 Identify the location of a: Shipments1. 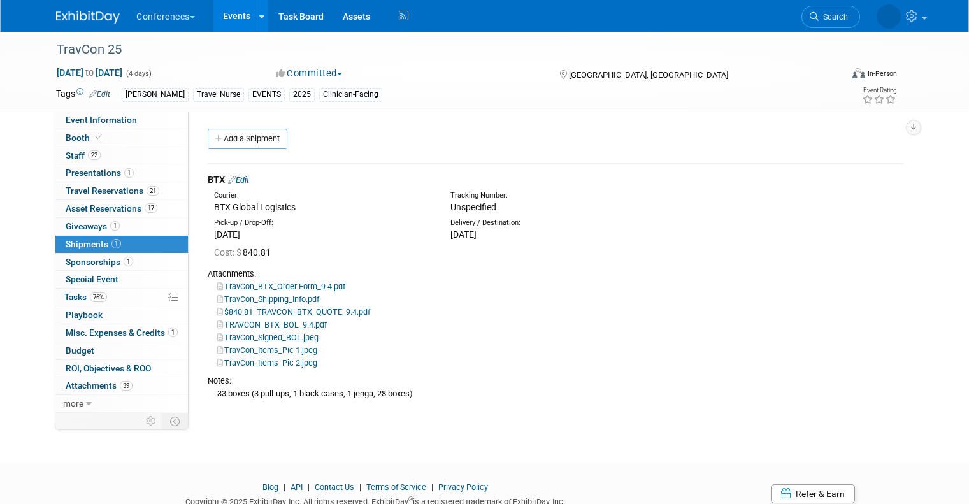
(122, 244).